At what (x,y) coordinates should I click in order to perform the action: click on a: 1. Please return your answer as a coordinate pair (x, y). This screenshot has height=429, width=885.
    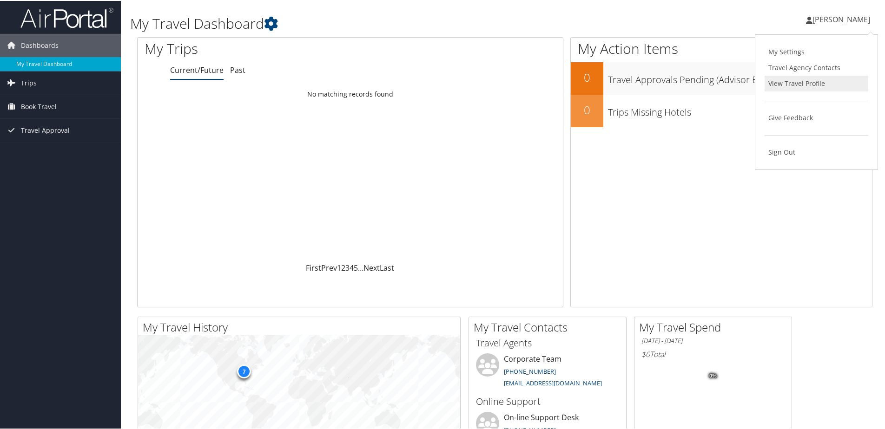
    Looking at the image, I should click on (339, 267).